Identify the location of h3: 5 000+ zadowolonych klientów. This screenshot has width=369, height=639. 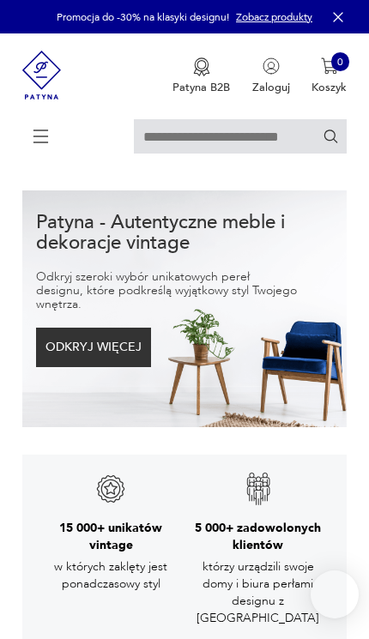
(257, 537).